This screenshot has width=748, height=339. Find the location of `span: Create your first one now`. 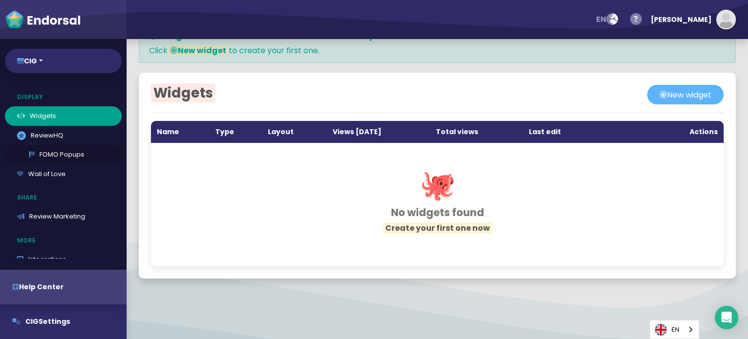

span: Create your first one now is located at coordinates (437, 227).